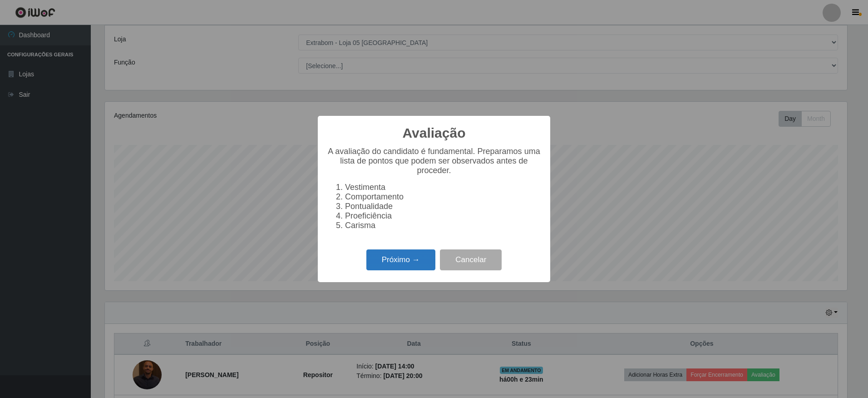  What do you see at coordinates (443, 206) in the screenshot?
I see `li: Pontualidade` at bounding box center [443, 206].